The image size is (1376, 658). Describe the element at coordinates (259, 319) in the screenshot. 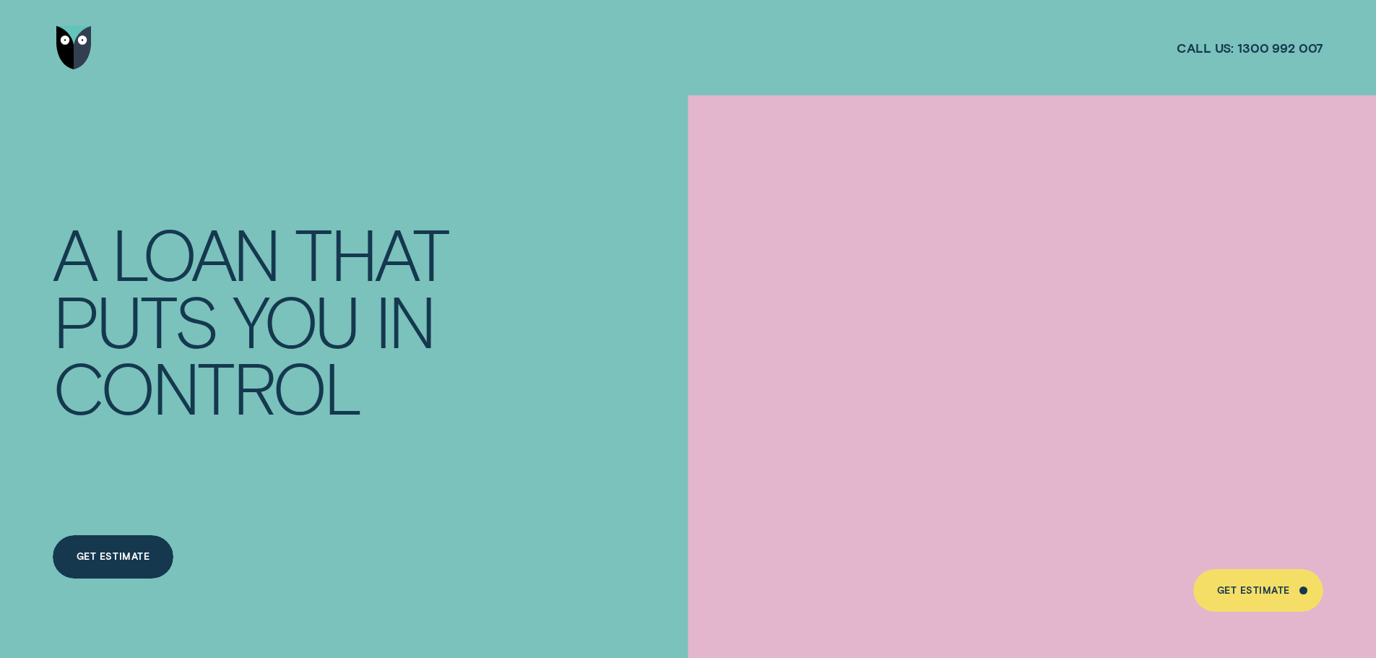

I see `h4: A LOAN THAT PUTS YOU IN CONTROL` at that location.